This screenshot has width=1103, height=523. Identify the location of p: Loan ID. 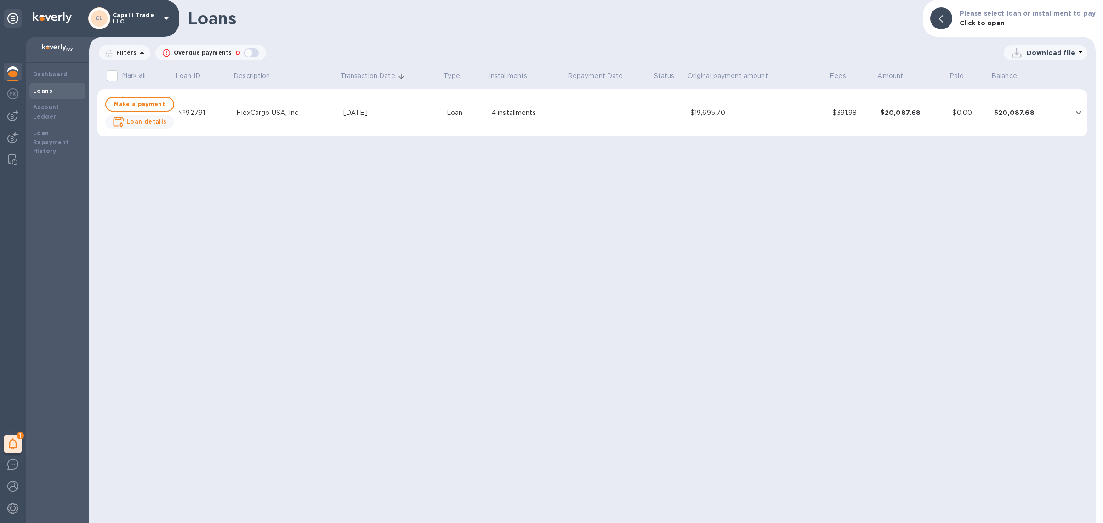
(188, 76).